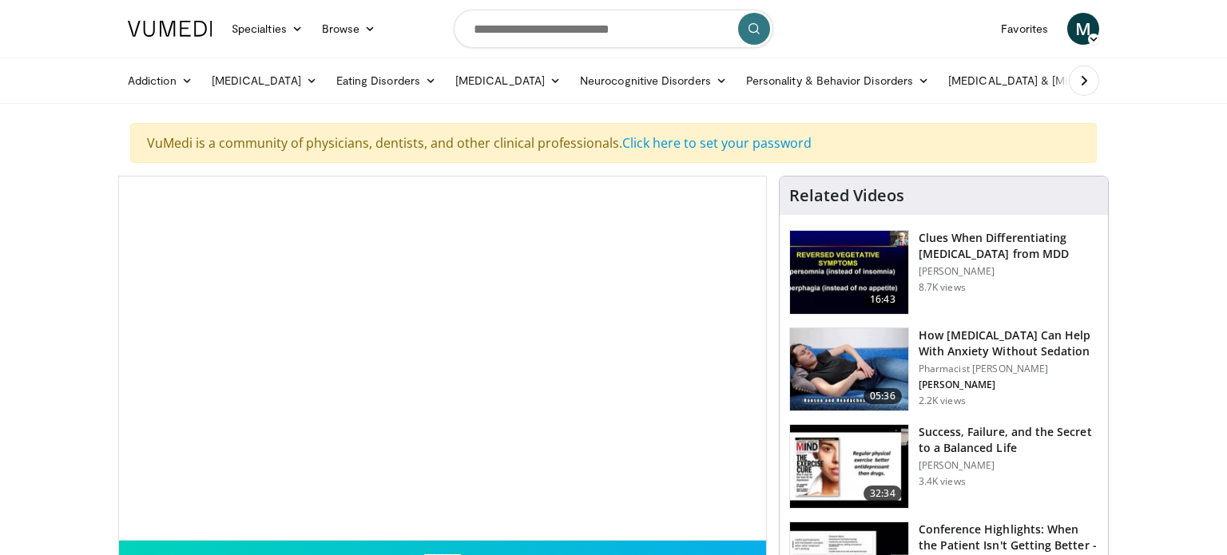 This screenshot has height=555, width=1227. What do you see at coordinates (942, 482) in the screenshot?
I see `p: 3.4K views` at bounding box center [942, 482].